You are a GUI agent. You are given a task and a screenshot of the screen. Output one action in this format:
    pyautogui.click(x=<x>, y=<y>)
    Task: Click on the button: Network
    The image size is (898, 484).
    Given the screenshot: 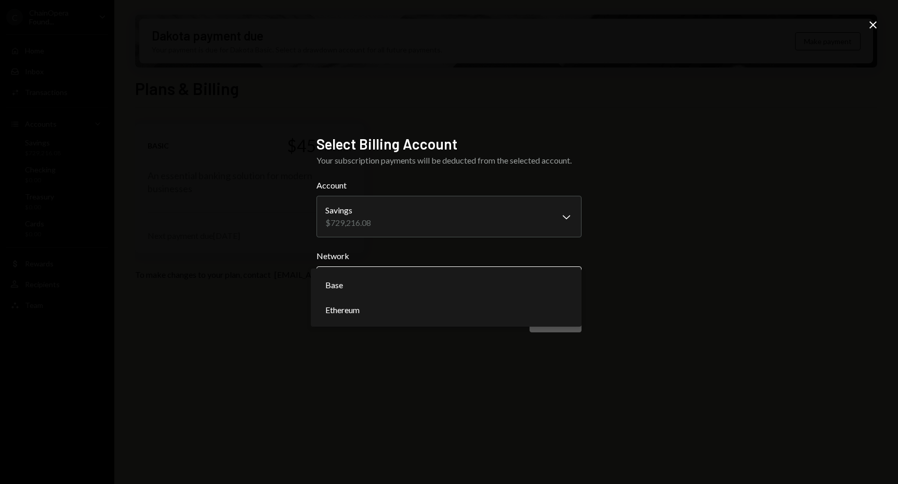 What is the action you would take?
    pyautogui.click(x=449, y=281)
    